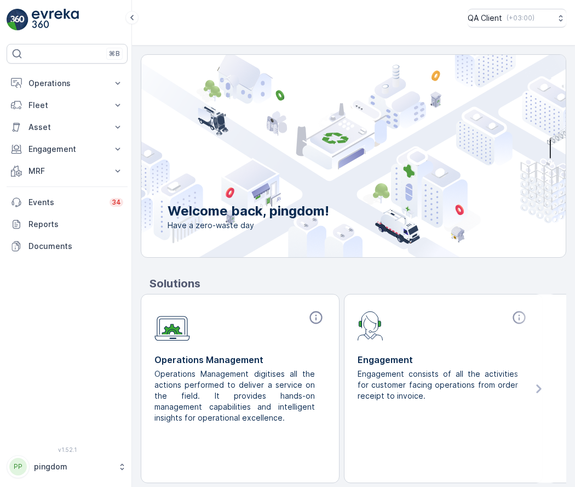 The image size is (575, 487). What do you see at coordinates (67, 171) in the screenshot?
I see `button: MRF` at bounding box center [67, 171].